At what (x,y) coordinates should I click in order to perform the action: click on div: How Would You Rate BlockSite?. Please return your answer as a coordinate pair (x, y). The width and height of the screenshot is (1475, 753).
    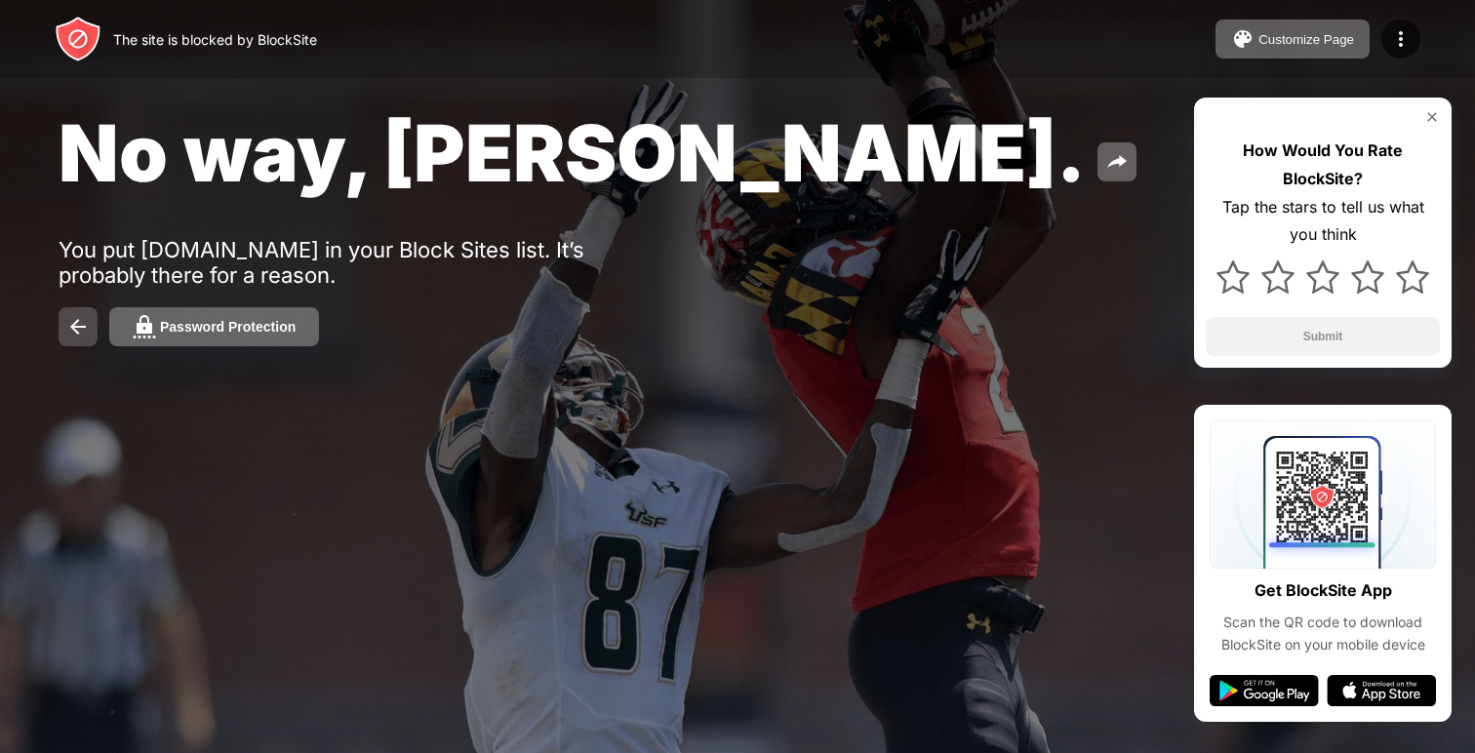
    Looking at the image, I should click on (1322, 165).